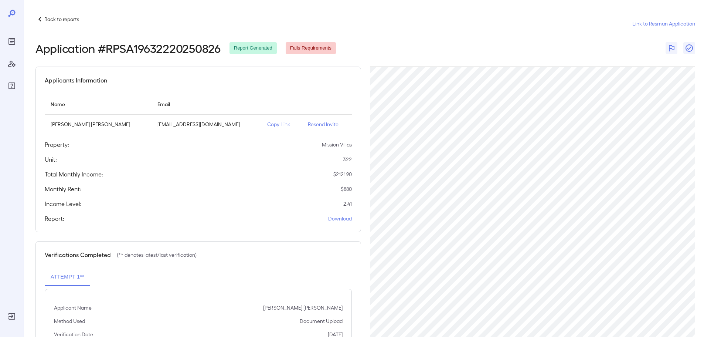  What do you see at coordinates (54, 219) in the screenshot?
I see `h5: Report:` at bounding box center [54, 219].